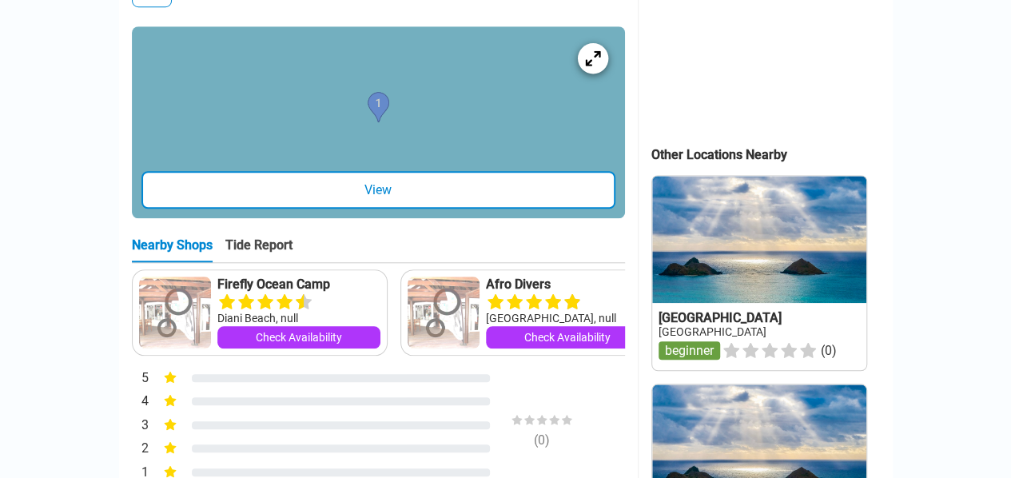  Describe the element at coordinates (378, 189) in the screenshot. I see `div: View` at that location.